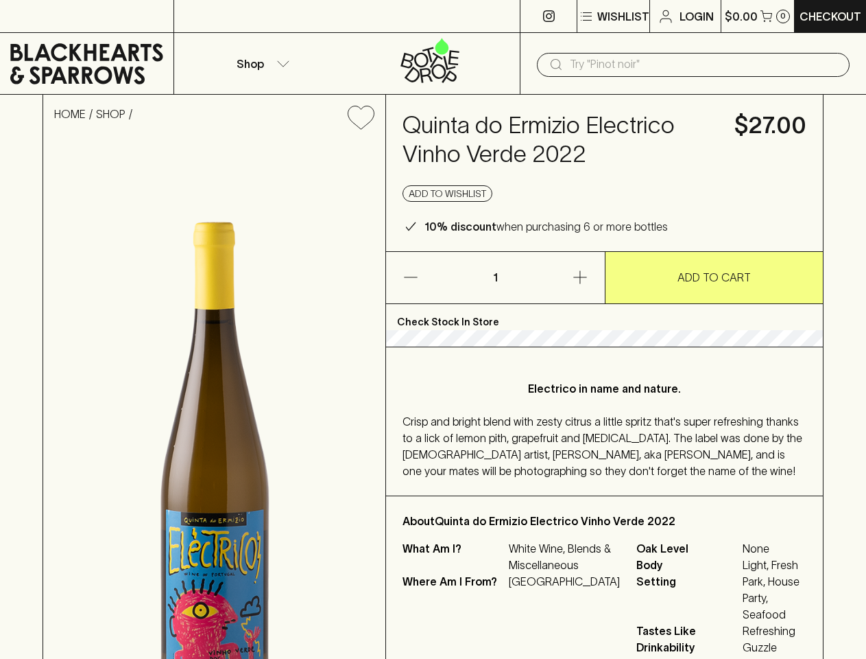  Describe the element at coordinates (831, 16) in the screenshot. I see `p: Checkout` at that location.